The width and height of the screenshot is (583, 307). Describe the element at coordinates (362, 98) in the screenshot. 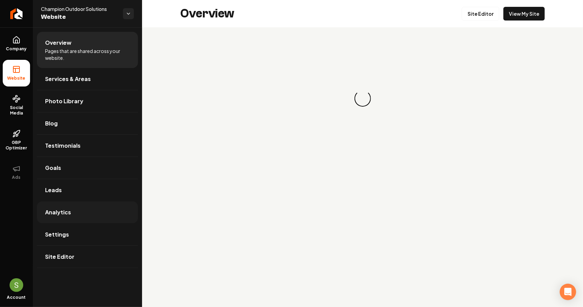

I see `div: Loading` at that location.